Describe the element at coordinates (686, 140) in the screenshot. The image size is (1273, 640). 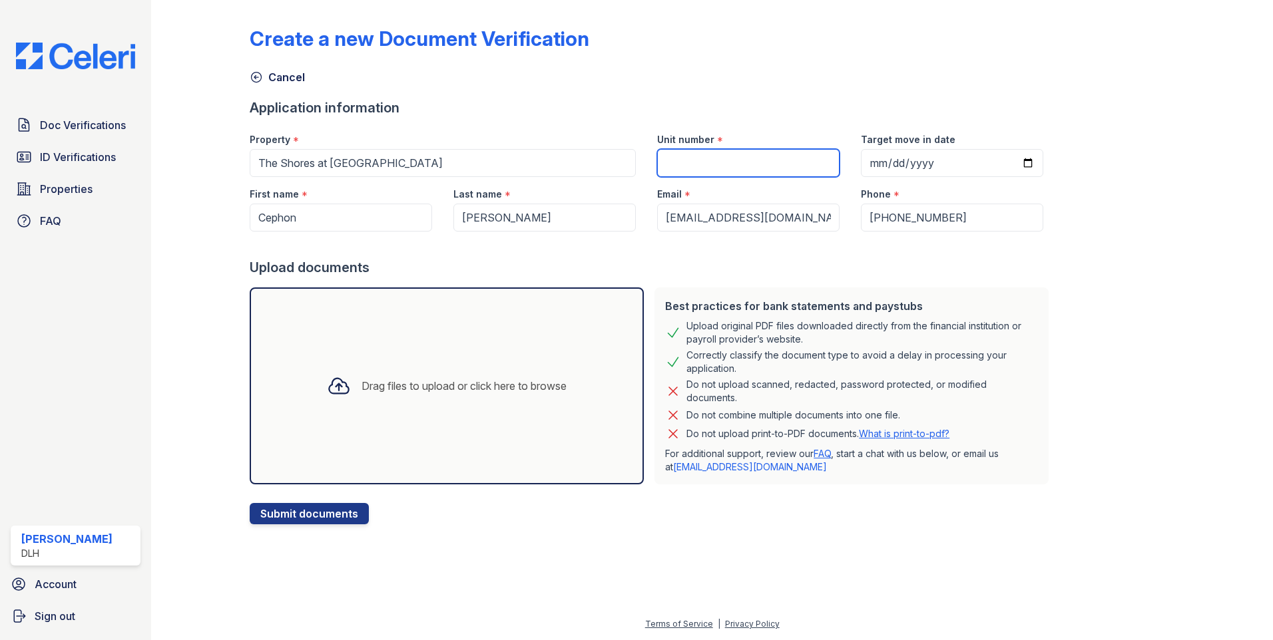
I see `label: Unit number` at that location.